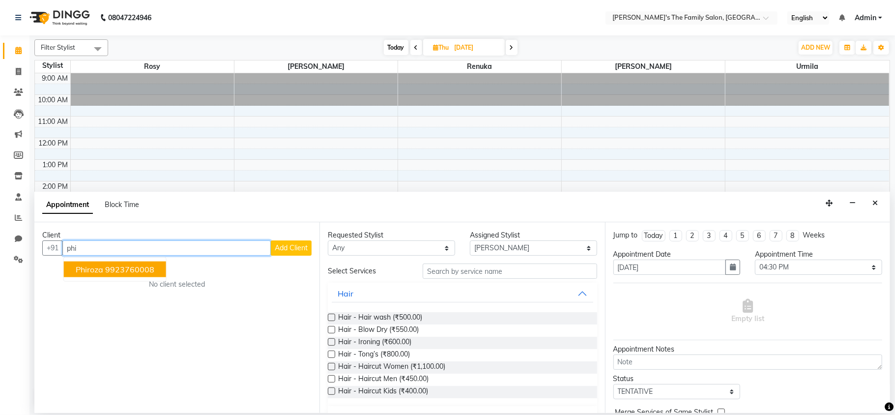 This screenshot has width=895, height=415. Describe the element at coordinates (816, 47) in the screenshot. I see `span: ADD NEW` at that location.